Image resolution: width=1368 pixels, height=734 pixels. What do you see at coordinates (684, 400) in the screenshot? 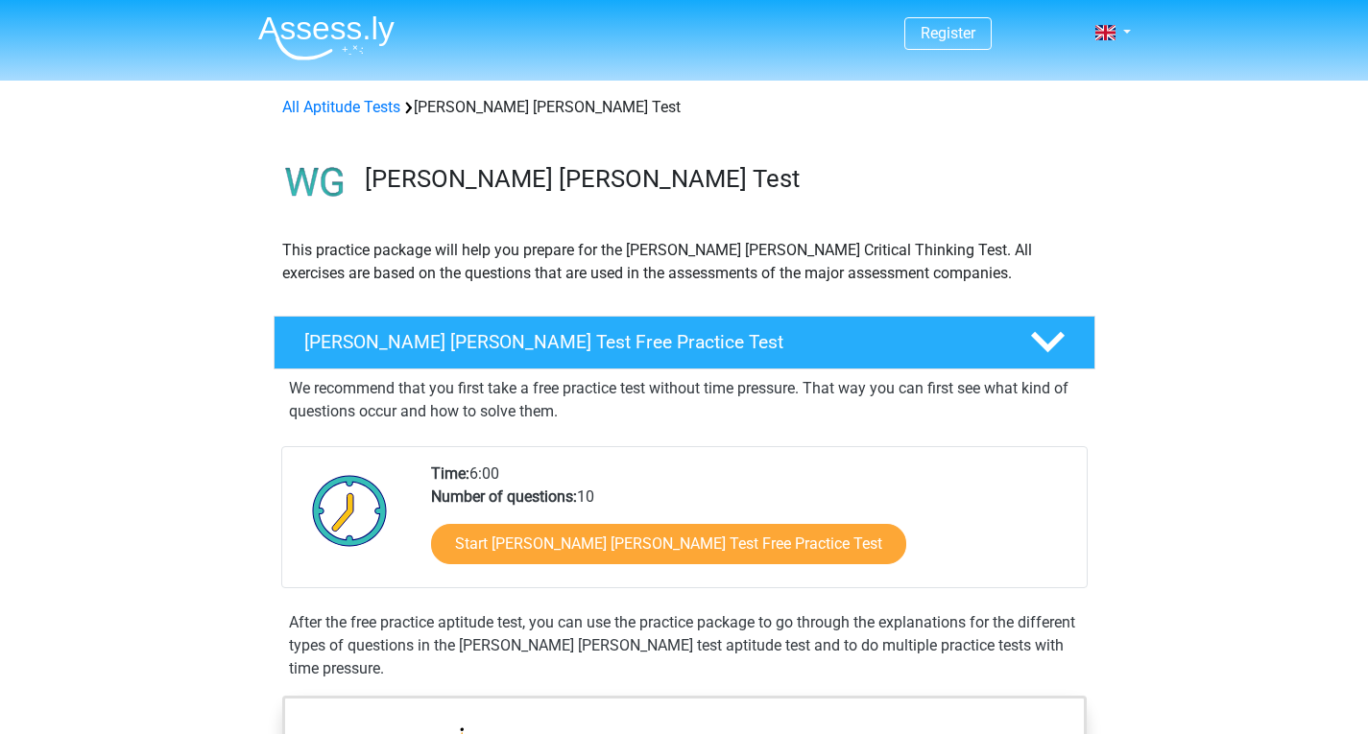
I see `p: We recommend that you first take a free practice test without time pressure. That way you can fir...` at bounding box center [684, 400].